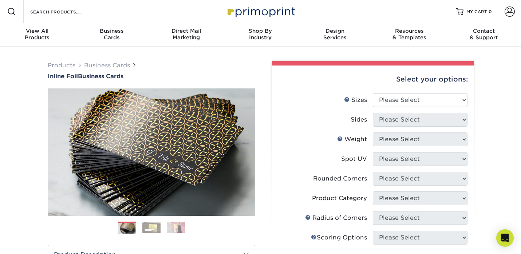 This screenshot has width=521, height=254. I want to click on div: Industry, so click(260, 34).